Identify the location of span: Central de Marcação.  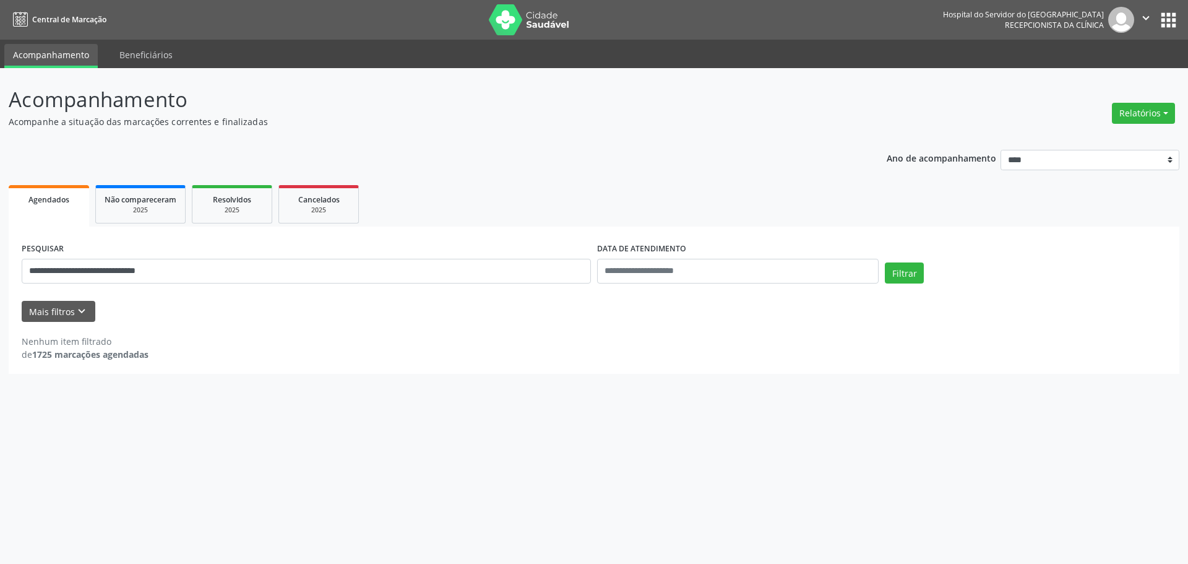
(69, 19).